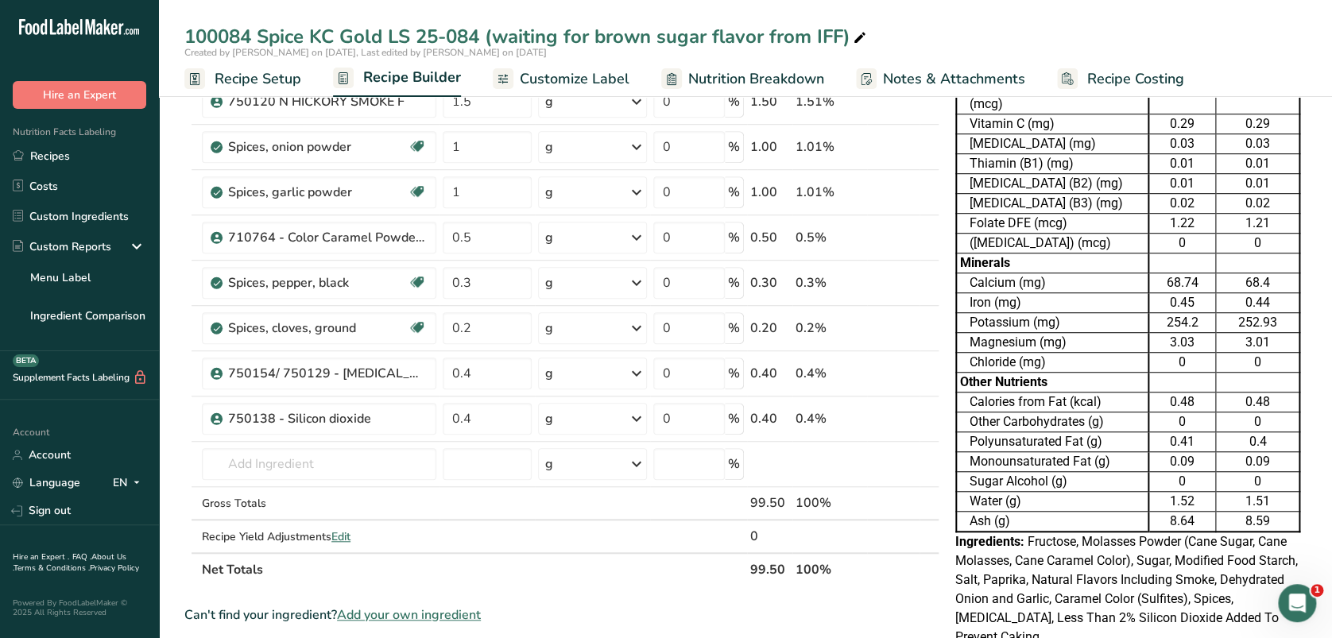 The image size is (1332, 638). What do you see at coordinates (1052, 164) in the screenshot?
I see `td: Thiamin (B1) (mg)` at bounding box center [1052, 164].